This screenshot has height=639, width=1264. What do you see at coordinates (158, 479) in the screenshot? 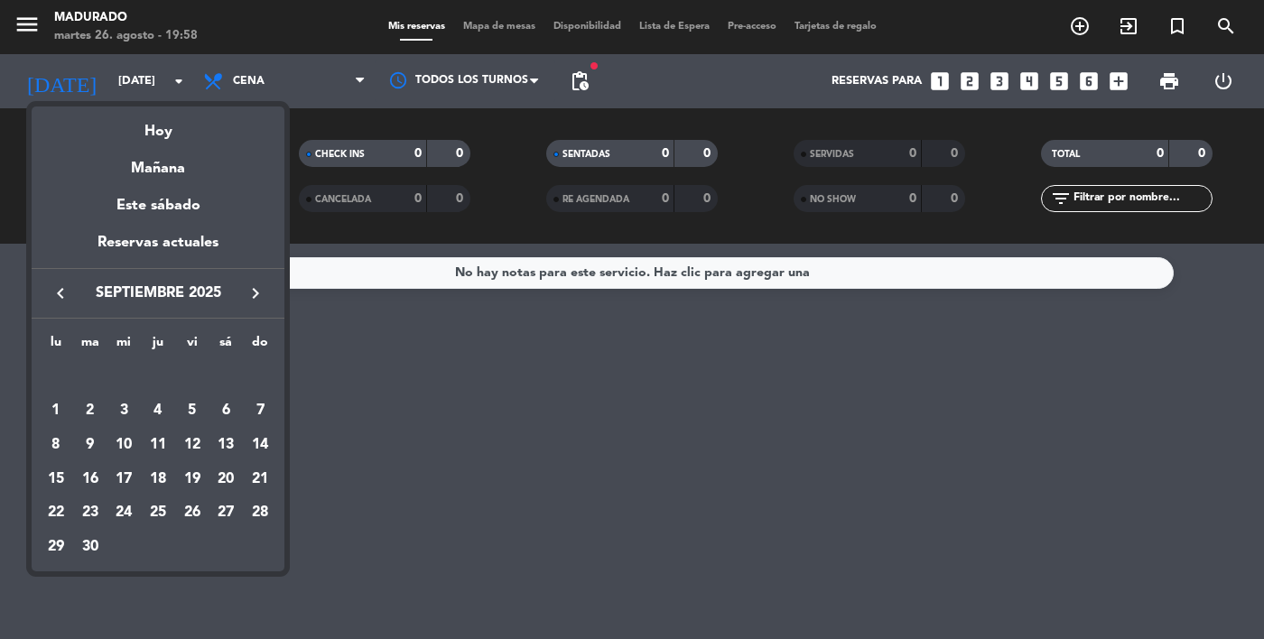
I see `div: 18` at bounding box center [158, 479].